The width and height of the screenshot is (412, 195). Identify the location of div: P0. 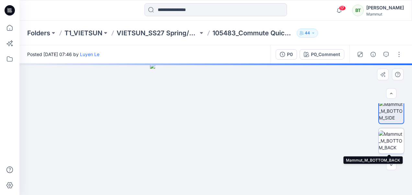
(290, 54).